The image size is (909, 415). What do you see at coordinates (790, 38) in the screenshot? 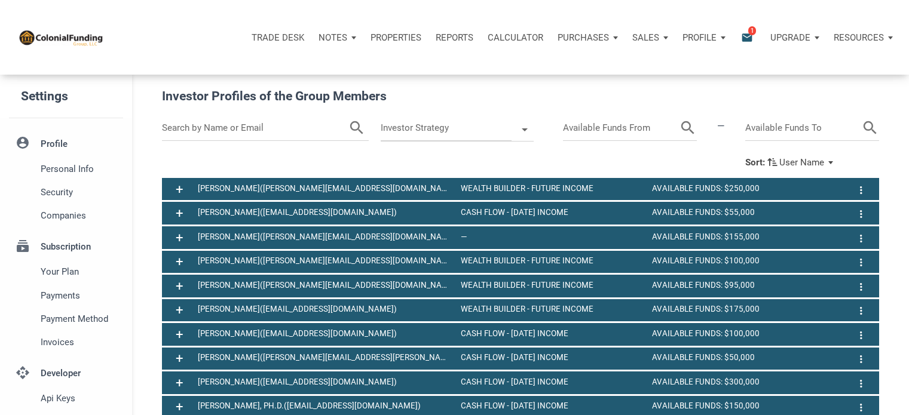
I see `p: Upgrade` at bounding box center [790, 38].